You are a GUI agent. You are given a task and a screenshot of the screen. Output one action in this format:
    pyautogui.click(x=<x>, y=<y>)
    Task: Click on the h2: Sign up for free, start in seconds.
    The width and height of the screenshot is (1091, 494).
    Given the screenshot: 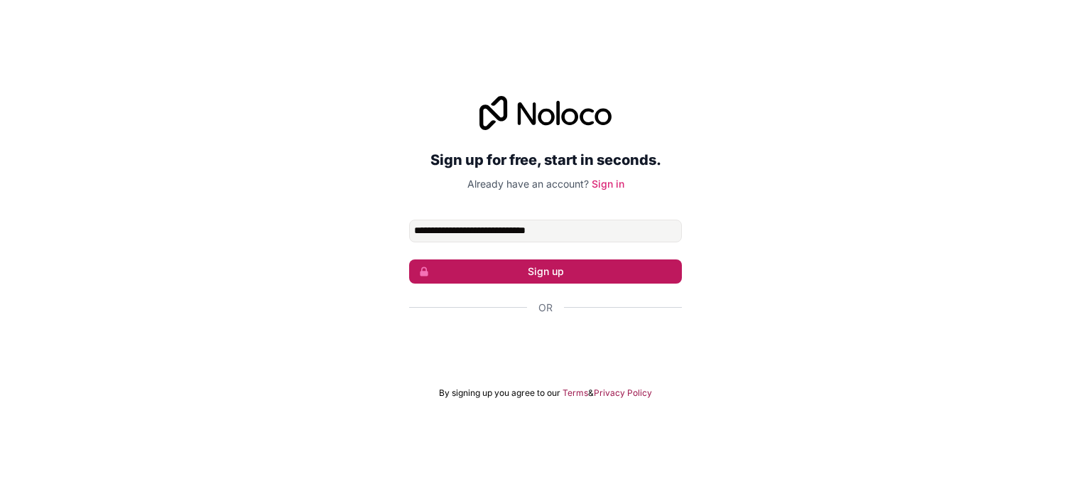 What is the action you would take?
    pyautogui.click(x=546, y=160)
    